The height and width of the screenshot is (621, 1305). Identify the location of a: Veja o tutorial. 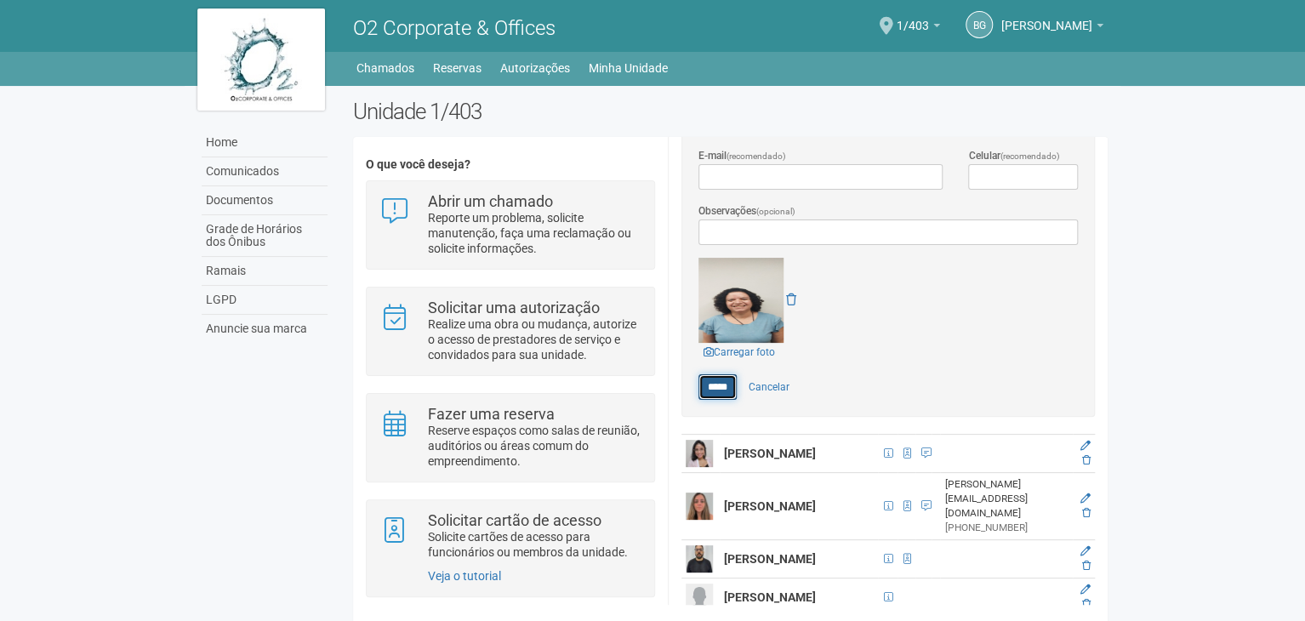
(464, 576).